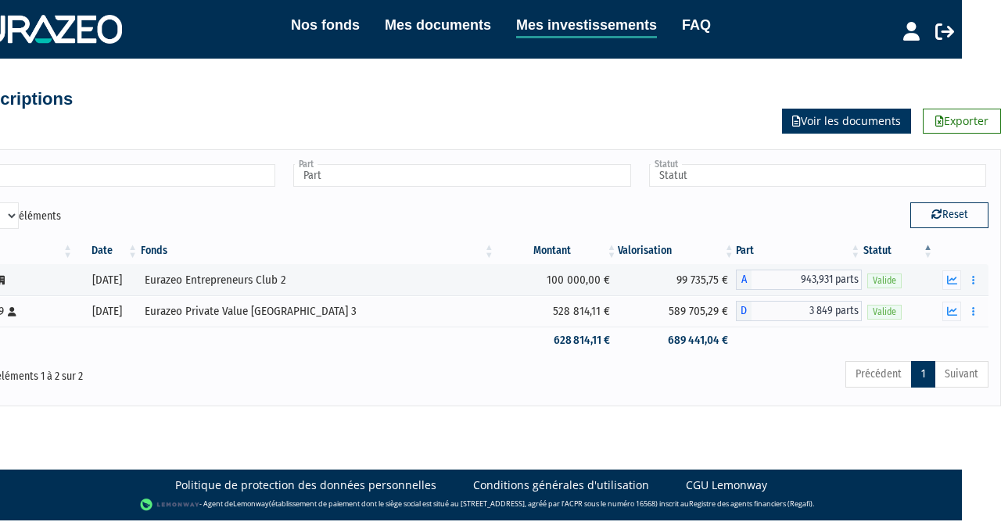 This screenshot has width=1001, height=529. What do you see at coordinates (170, 505) in the screenshot?
I see `img: logo-lemonway.png` at bounding box center [170, 505].